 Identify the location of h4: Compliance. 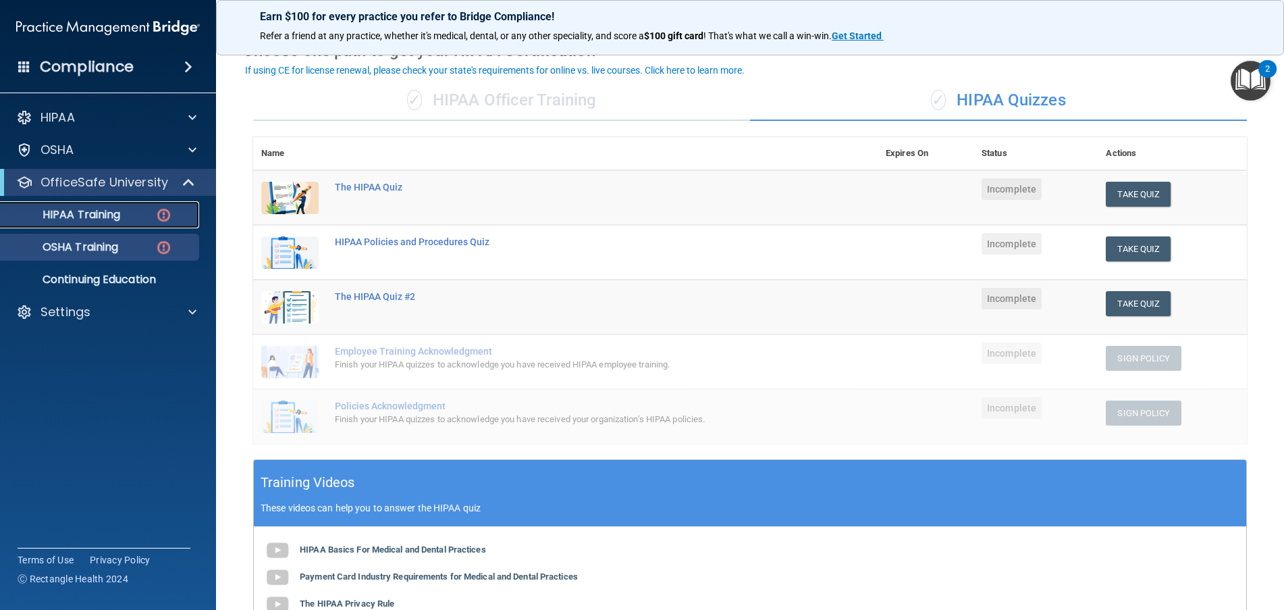
(86, 67).